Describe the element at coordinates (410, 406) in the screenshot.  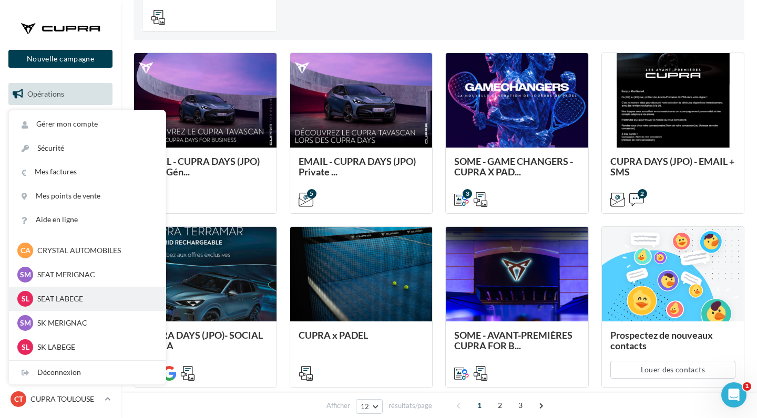
I see `span: résultats/page` at that location.